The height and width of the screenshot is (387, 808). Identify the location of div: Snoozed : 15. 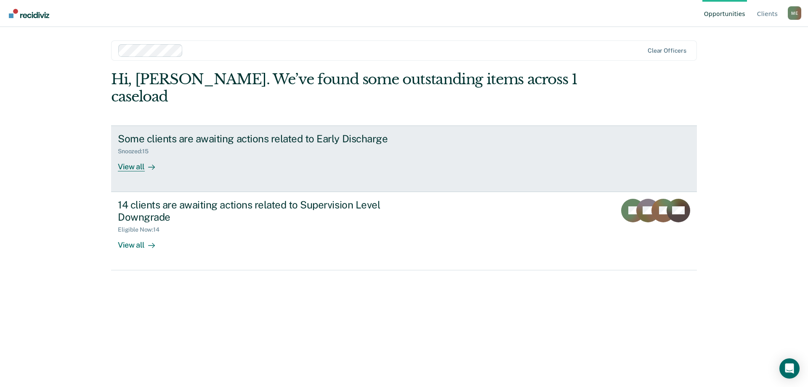
(136, 151).